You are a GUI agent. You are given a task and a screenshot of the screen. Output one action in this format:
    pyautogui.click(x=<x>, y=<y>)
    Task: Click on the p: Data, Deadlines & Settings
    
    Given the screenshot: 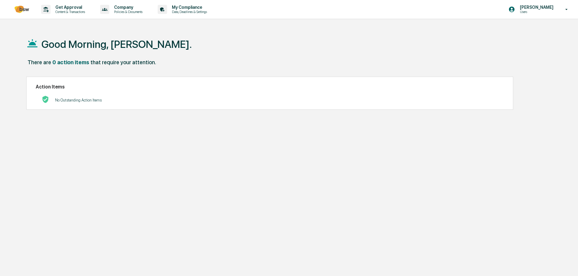 What is the action you would take?
    pyautogui.click(x=189, y=12)
    